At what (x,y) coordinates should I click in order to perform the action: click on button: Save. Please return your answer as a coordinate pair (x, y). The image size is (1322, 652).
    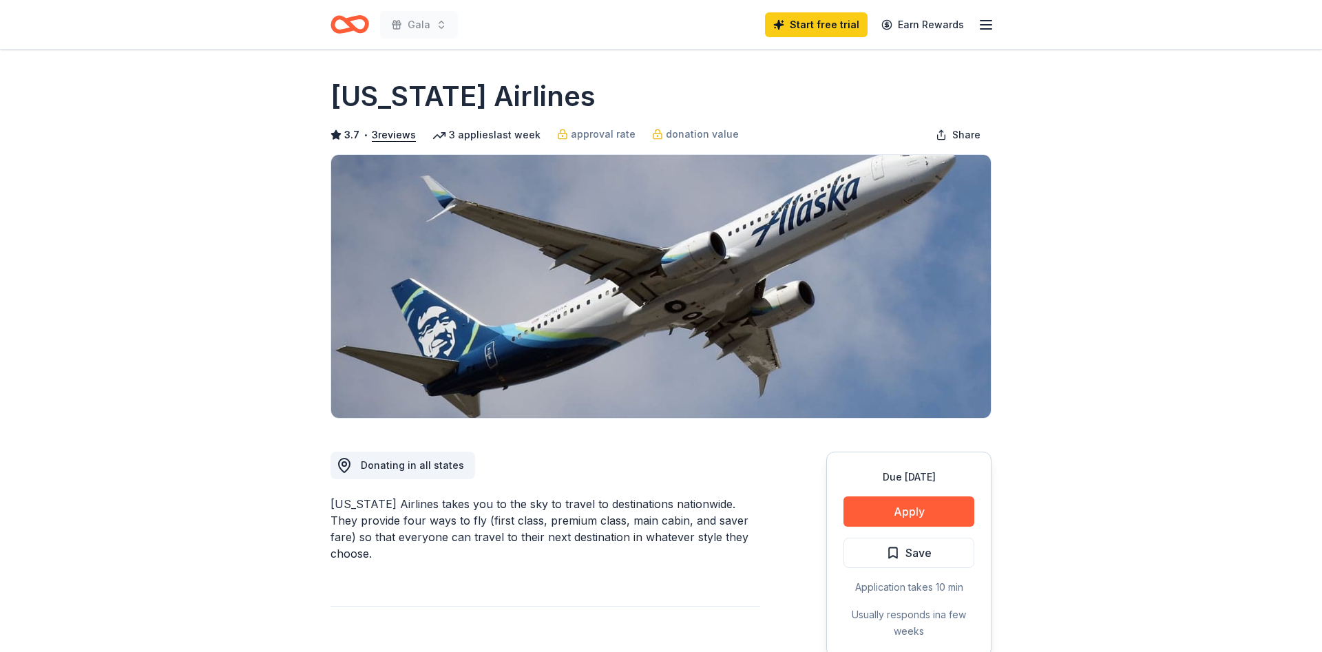
    Looking at the image, I should click on (909, 553).